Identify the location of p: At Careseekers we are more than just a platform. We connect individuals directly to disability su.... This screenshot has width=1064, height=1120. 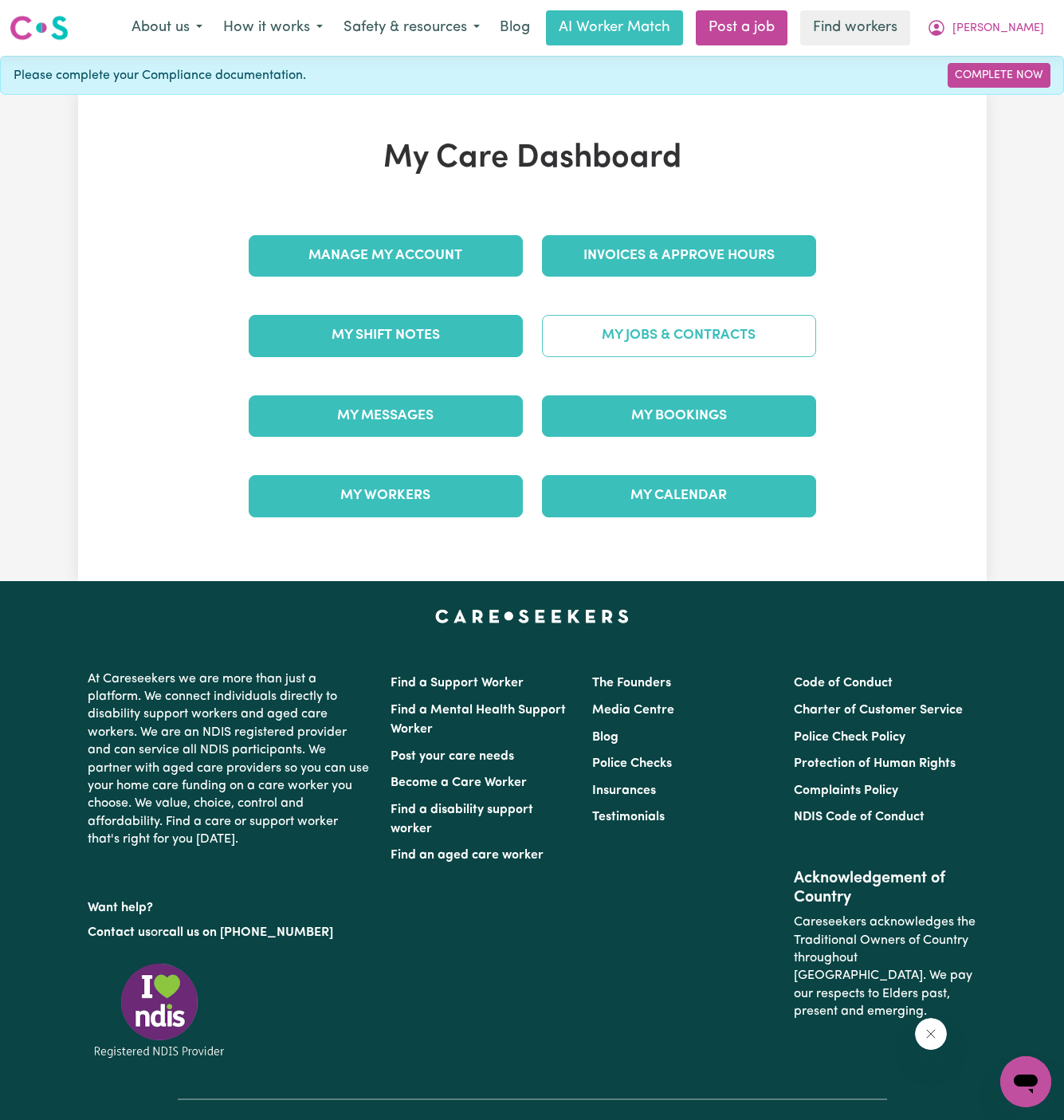
(229, 759).